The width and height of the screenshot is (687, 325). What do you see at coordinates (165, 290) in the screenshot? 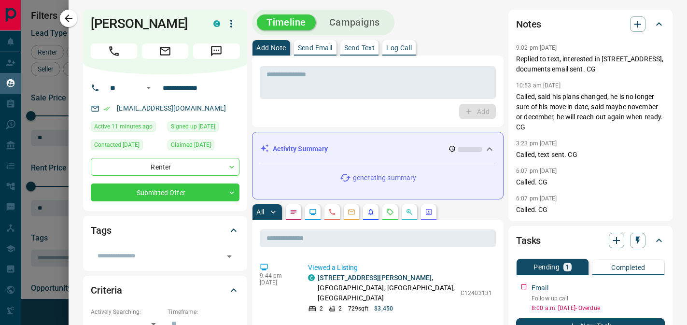
I see `div: Criteria` at bounding box center [165, 290].